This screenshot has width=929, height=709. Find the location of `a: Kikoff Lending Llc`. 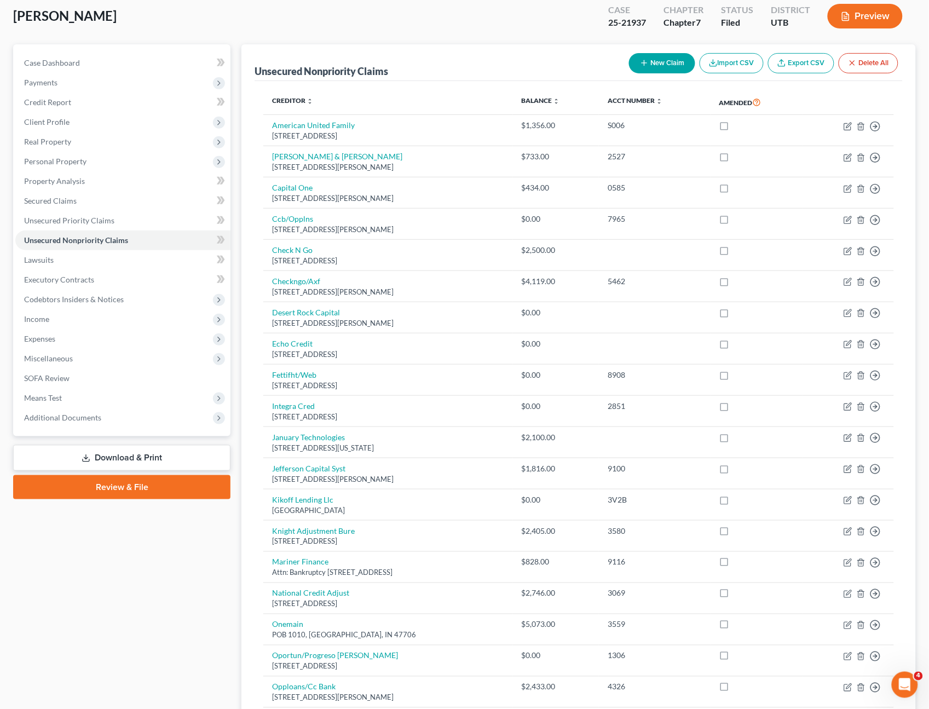

a: Kikoff Lending Llc is located at coordinates (303, 499).